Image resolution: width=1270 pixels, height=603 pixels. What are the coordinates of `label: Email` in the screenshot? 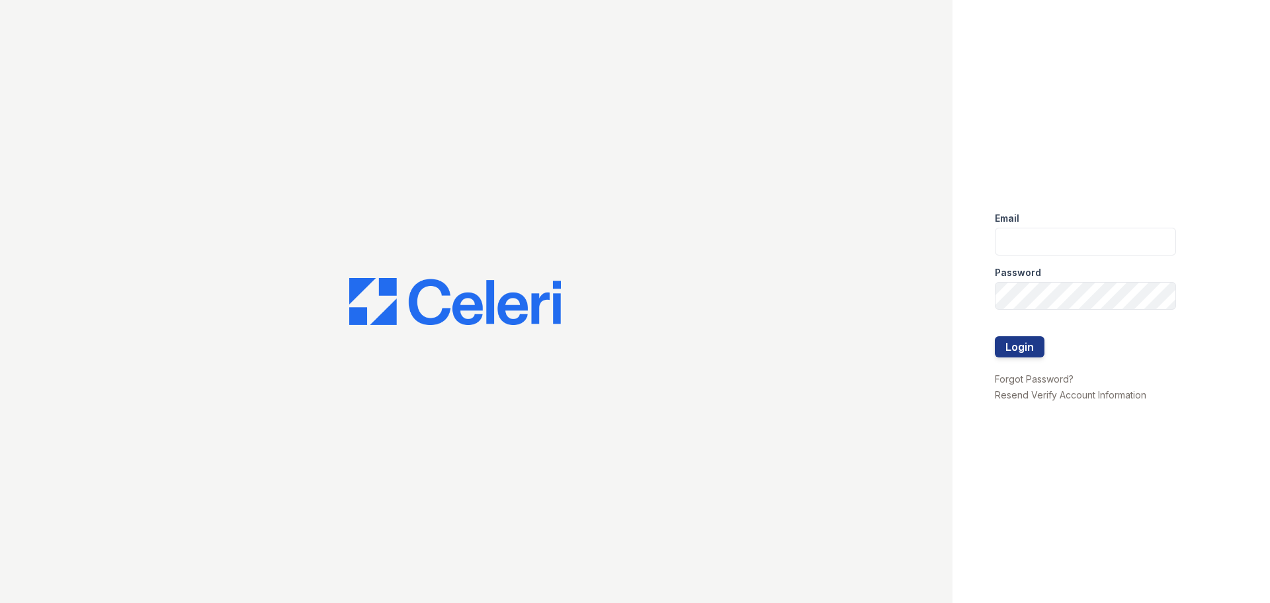 It's located at (1007, 218).